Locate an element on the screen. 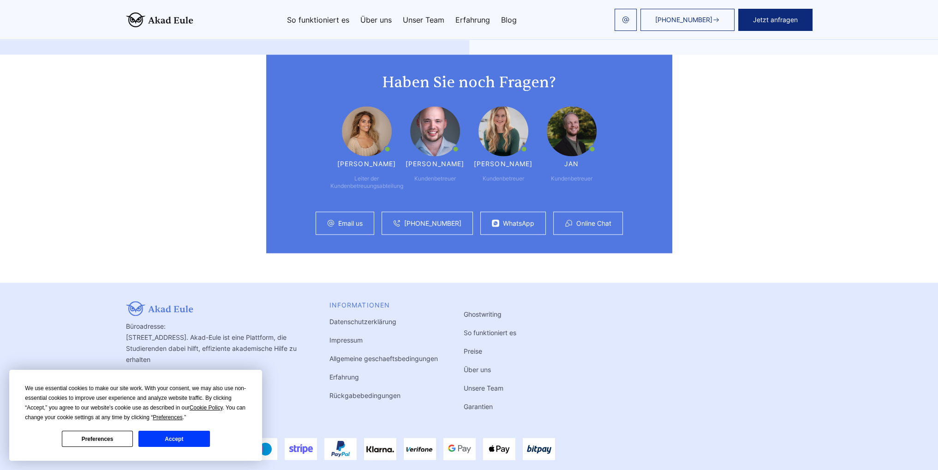 The image size is (938, 470). a: Online Chat is located at coordinates (594, 223).